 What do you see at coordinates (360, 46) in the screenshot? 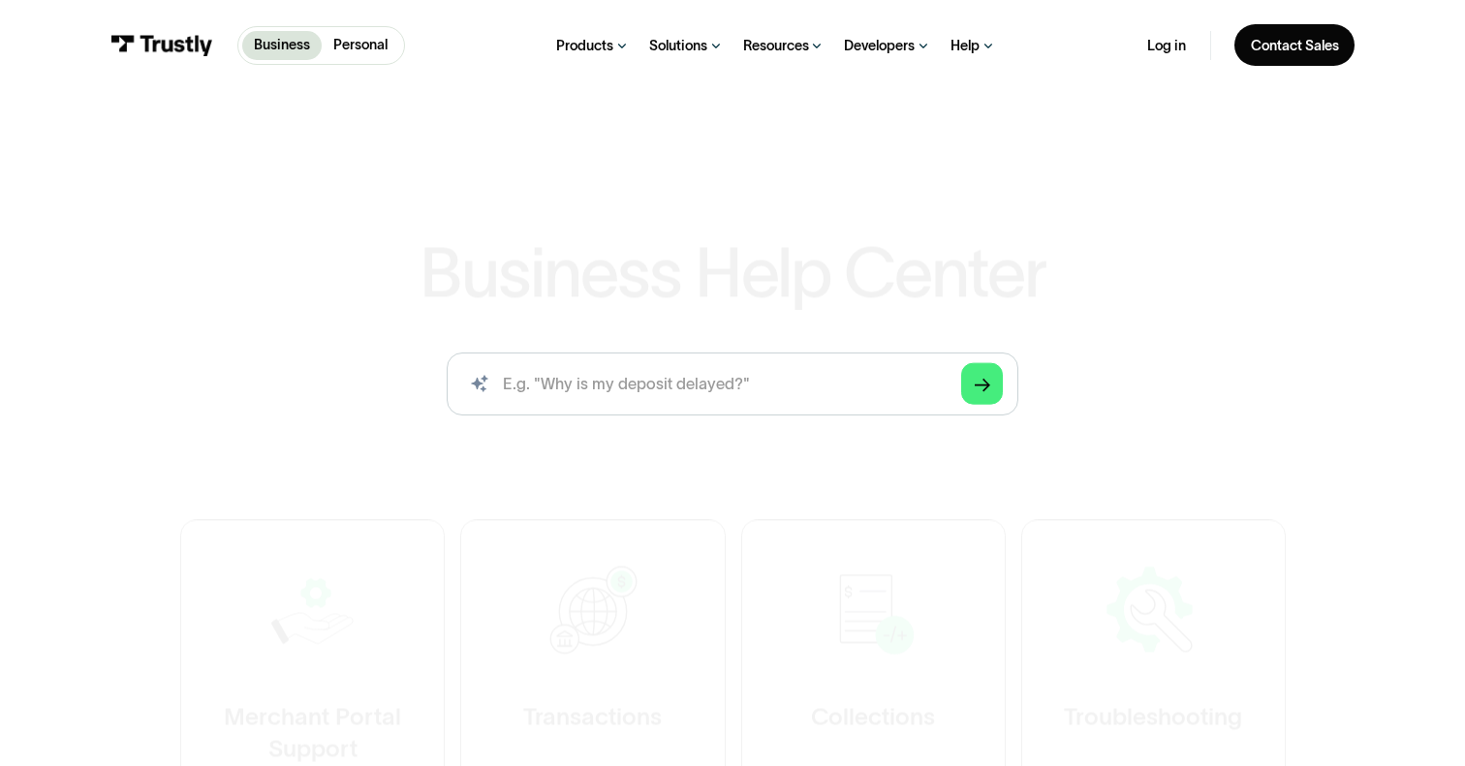
I see `a: Personal` at bounding box center [360, 46].